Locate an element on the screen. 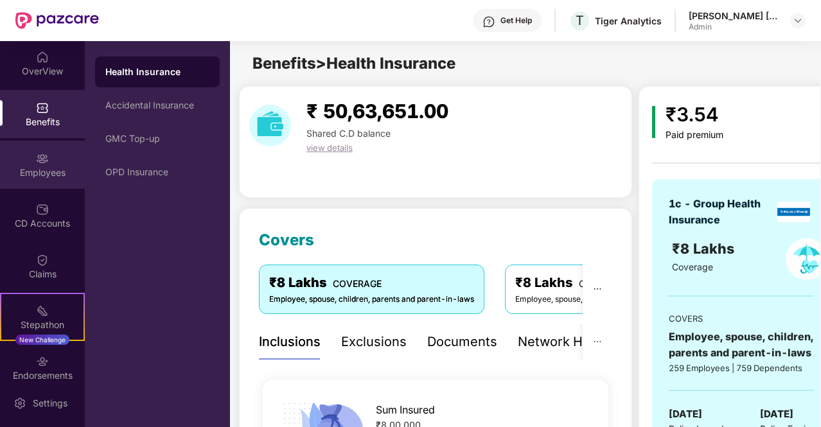 This screenshot has height=427, width=821. div: GMC Top-up is located at coordinates (157, 139).